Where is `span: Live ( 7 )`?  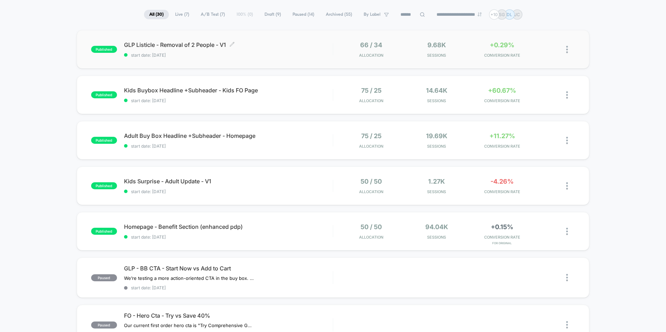
span: Live ( 7 ) is located at coordinates (182, 14).